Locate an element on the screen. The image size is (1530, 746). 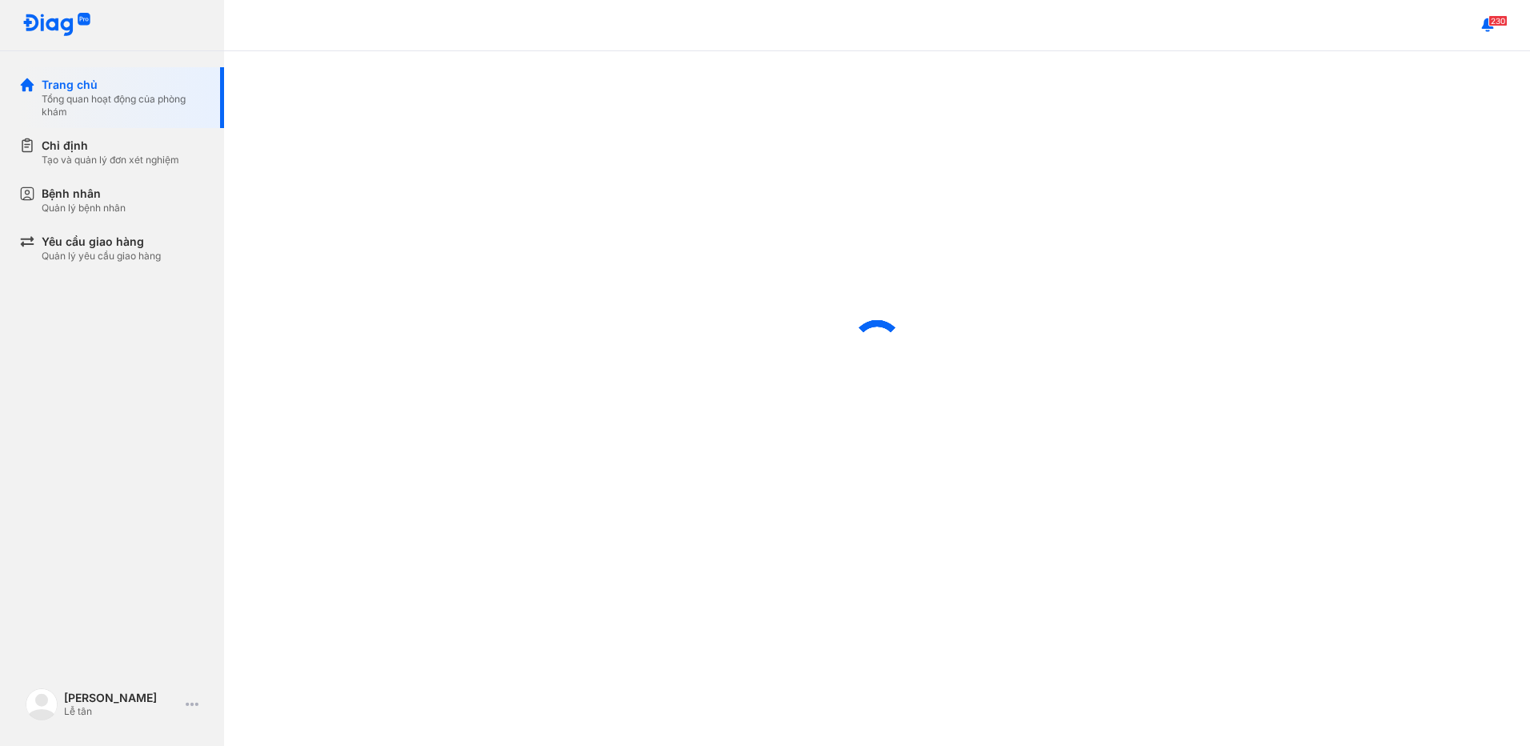
div: Bệnh nhân is located at coordinates (83, 194).